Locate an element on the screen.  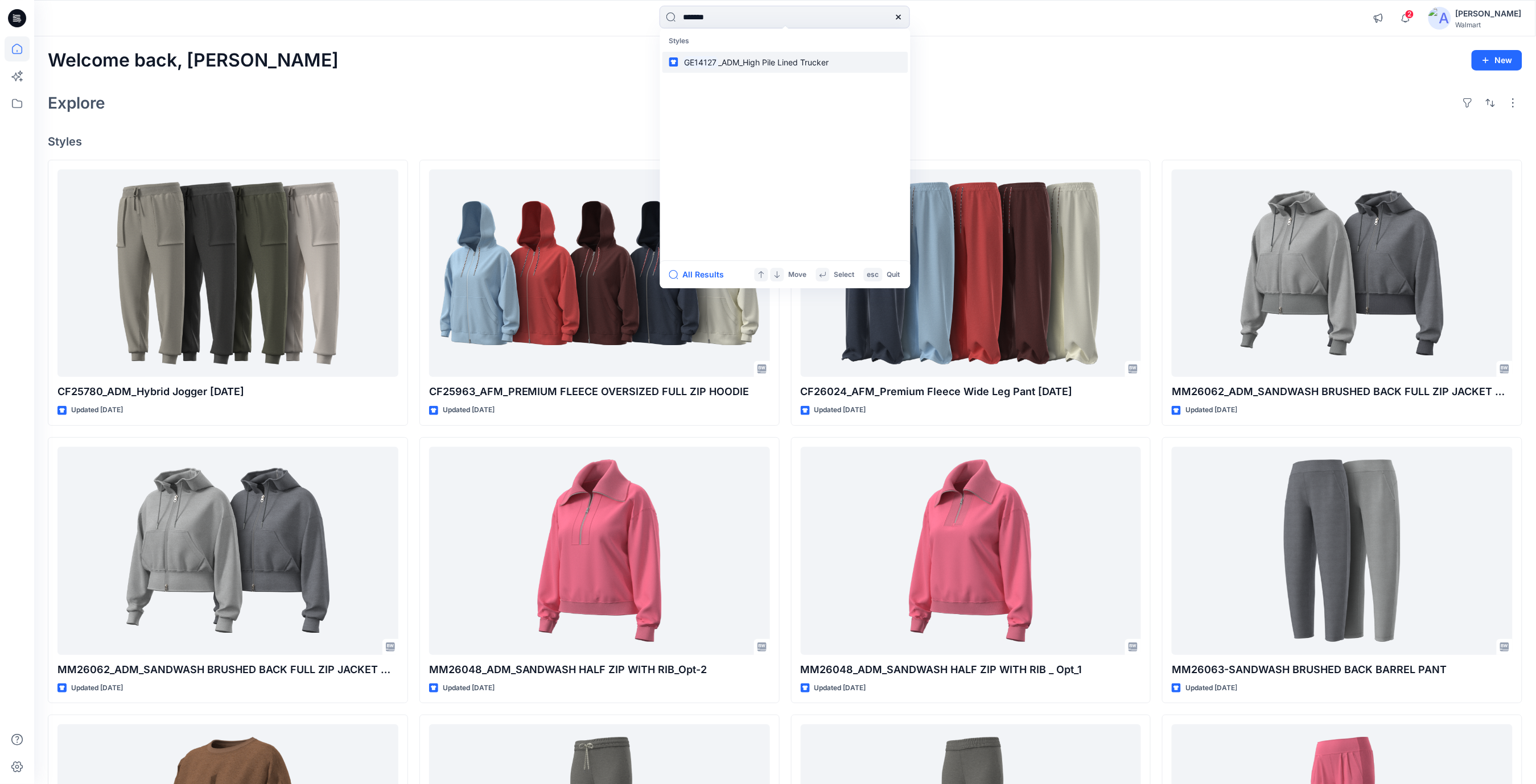
p: CF25963_AFM_PREMIUM FLEECE OVERSIZED FULL ZIP HOODIE is located at coordinates (600, 392).